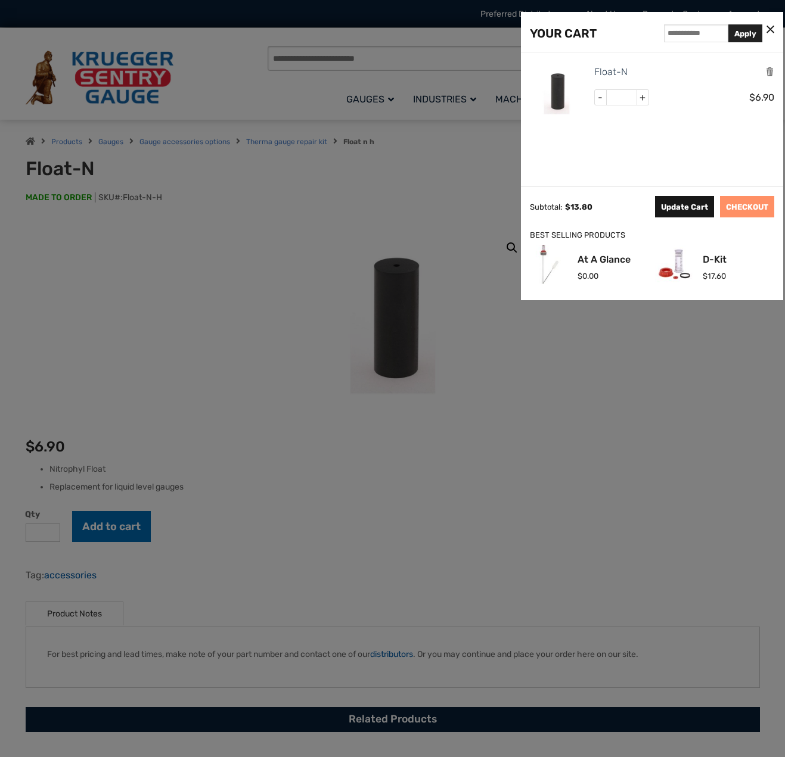 The height and width of the screenshot is (757, 785). Describe the element at coordinates (684, 207) in the screenshot. I see `button: Update Cart` at that location.